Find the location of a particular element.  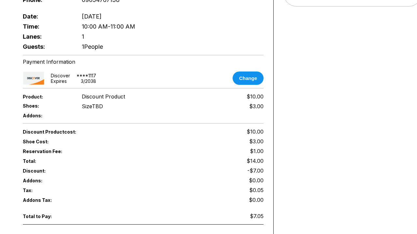

span: Total to Pay: is located at coordinates (47, 217).